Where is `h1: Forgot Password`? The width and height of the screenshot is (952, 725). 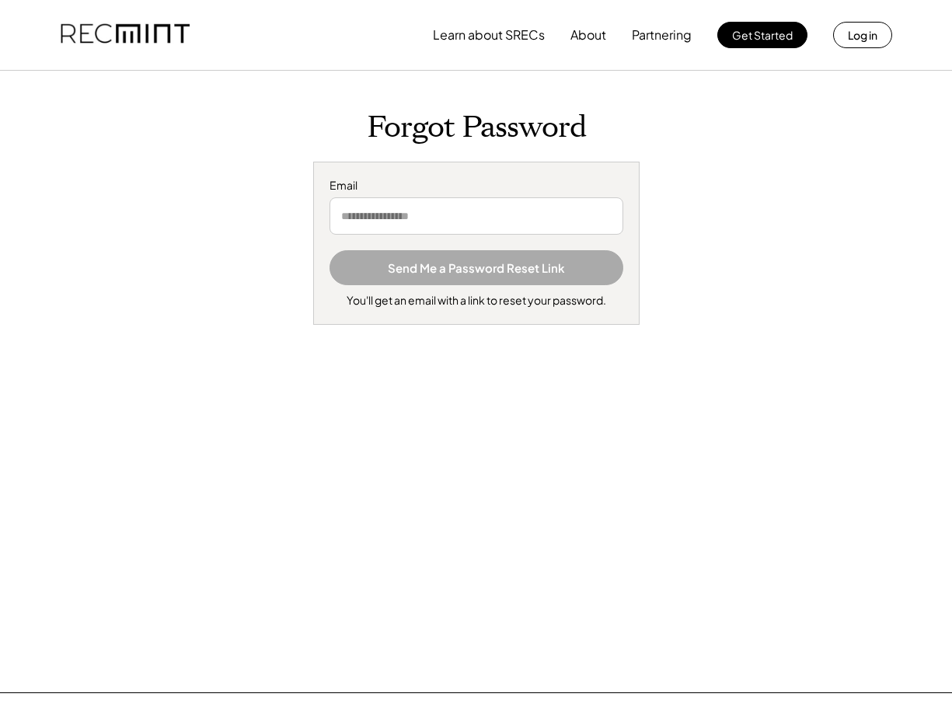
h1: Forgot Password is located at coordinates (475, 127).